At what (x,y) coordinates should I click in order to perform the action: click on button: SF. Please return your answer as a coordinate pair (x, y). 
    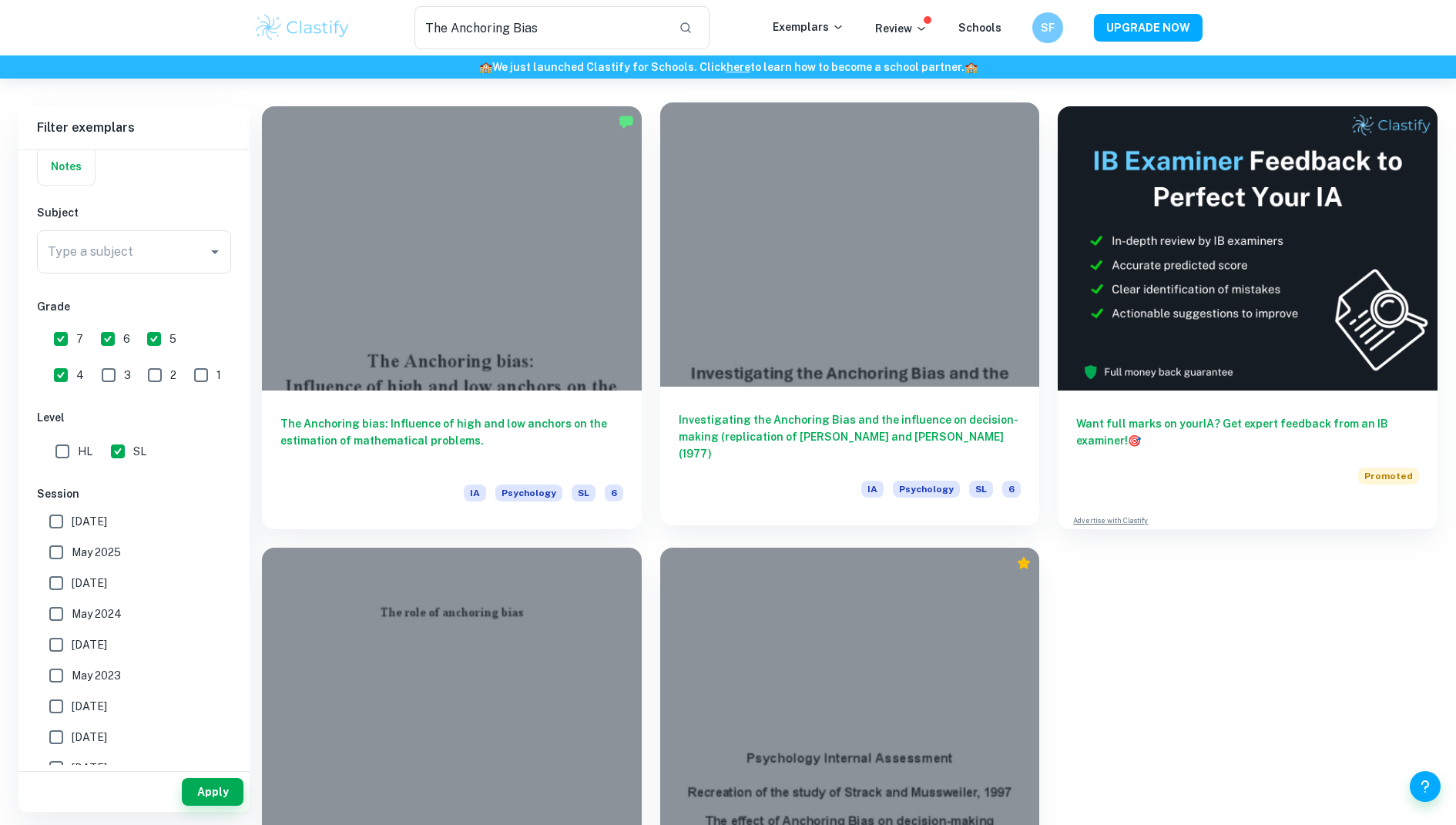
    Looking at the image, I should click on (1048, 28).